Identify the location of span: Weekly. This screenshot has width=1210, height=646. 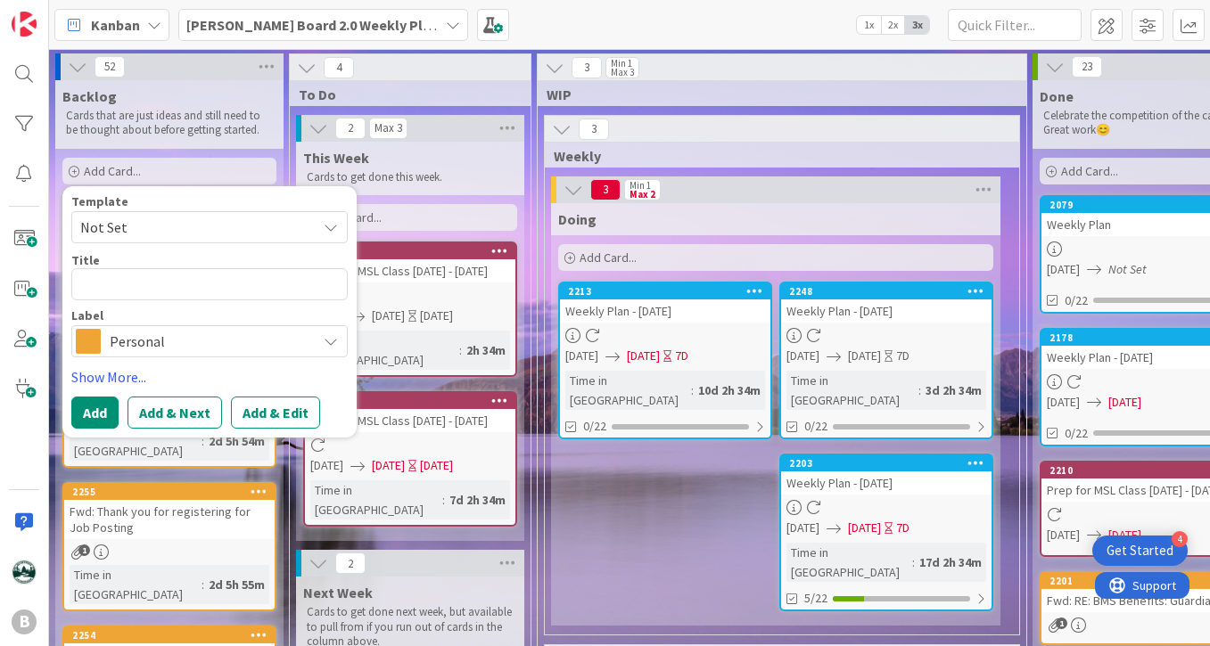
(775, 156).